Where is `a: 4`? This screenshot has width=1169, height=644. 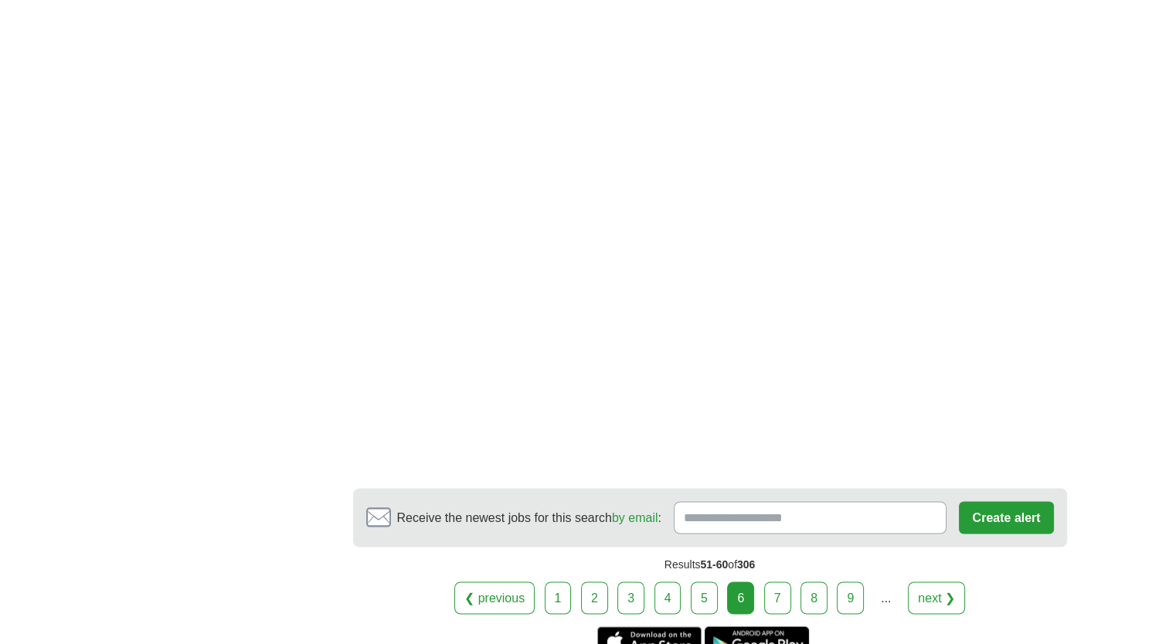 a: 4 is located at coordinates (667, 598).